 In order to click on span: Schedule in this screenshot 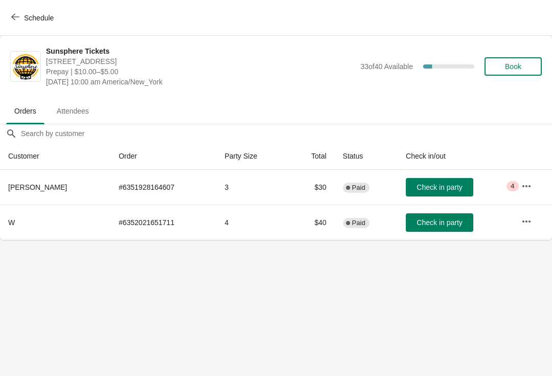, I will do `click(39, 18)`.